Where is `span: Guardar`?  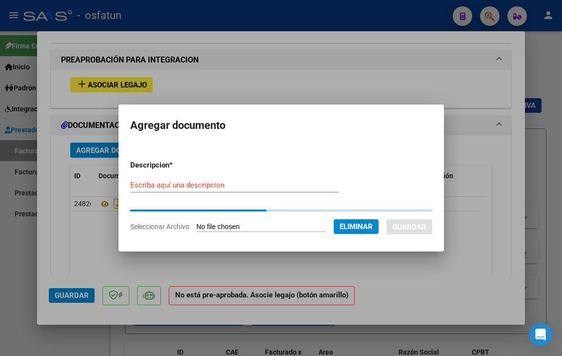
span: Guardar is located at coordinates (410, 227).